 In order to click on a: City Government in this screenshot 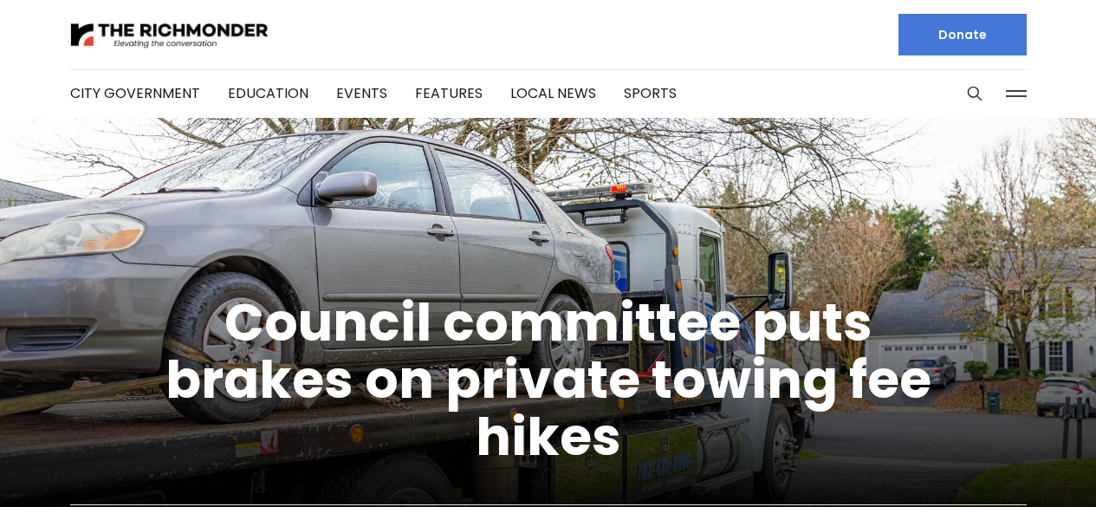, I will do `click(135, 93)`.